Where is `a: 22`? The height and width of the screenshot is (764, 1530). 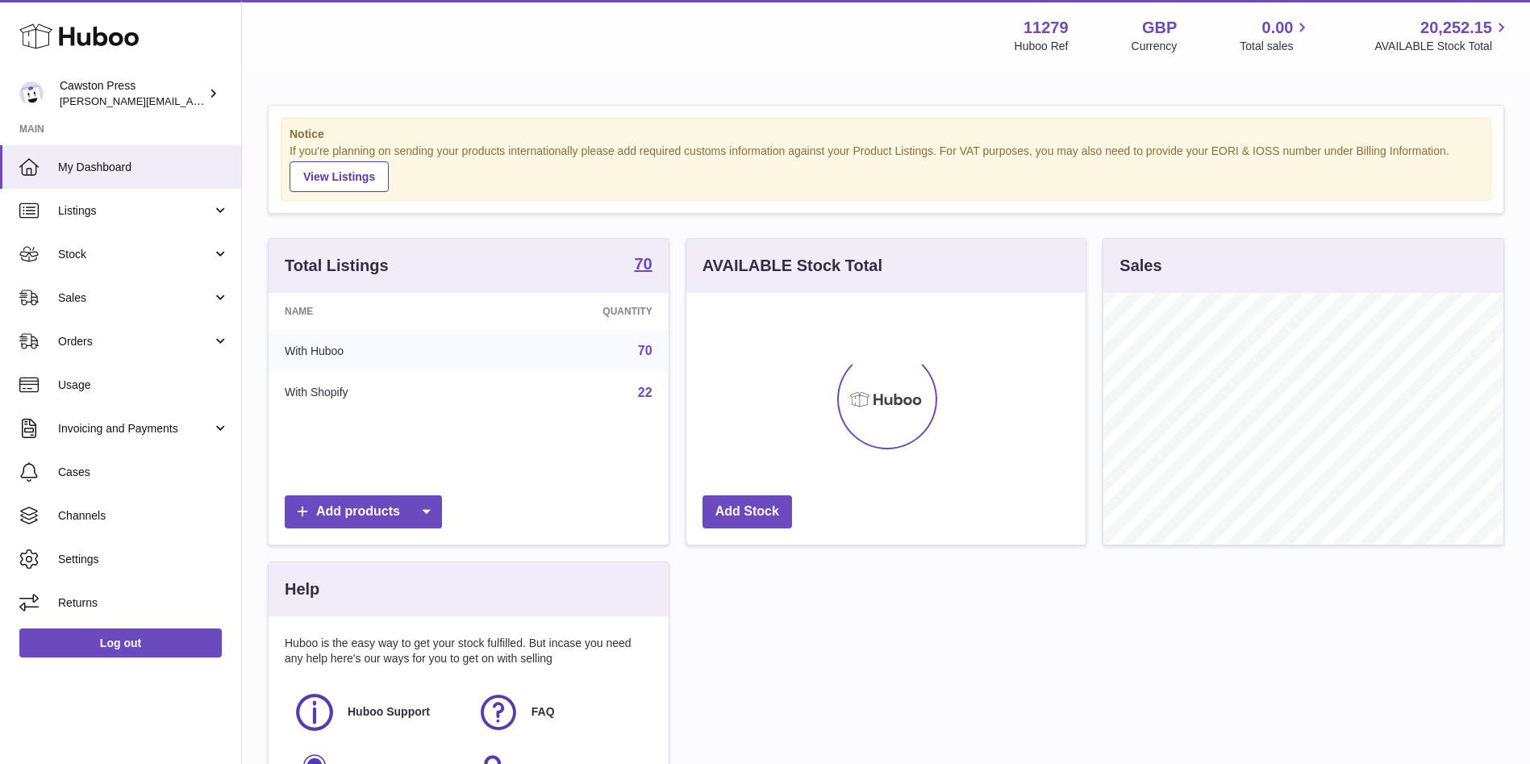 a: 22 is located at coordinates (645, 392).